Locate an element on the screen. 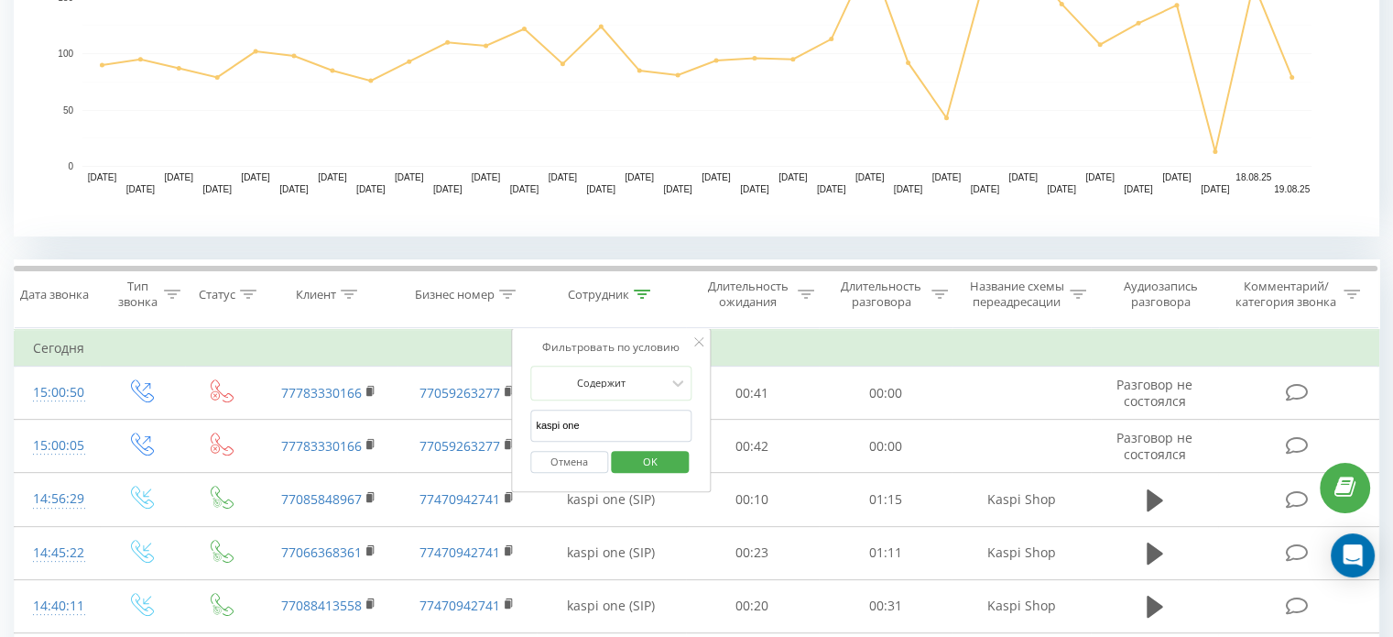  td: 00:10 is located at coordinates (752, 499).